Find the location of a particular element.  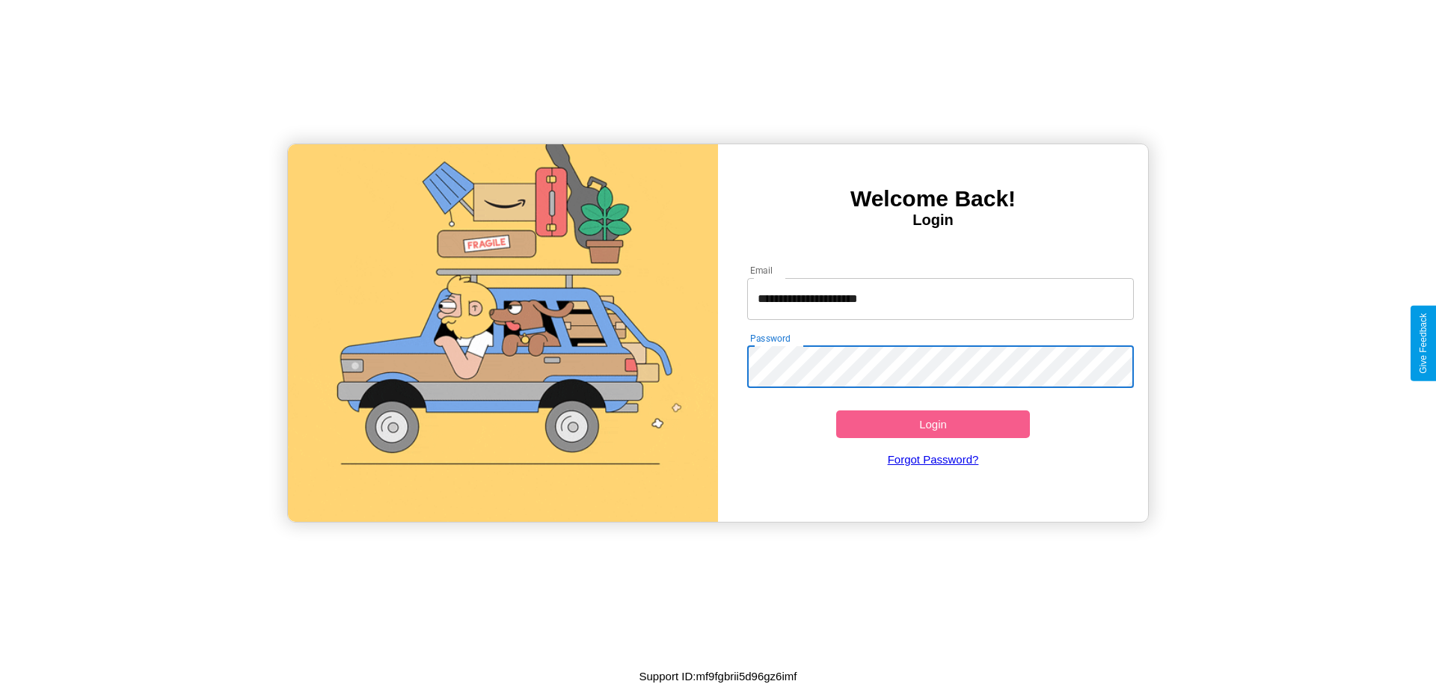

h4: Login is located at coordinates (933, 220).